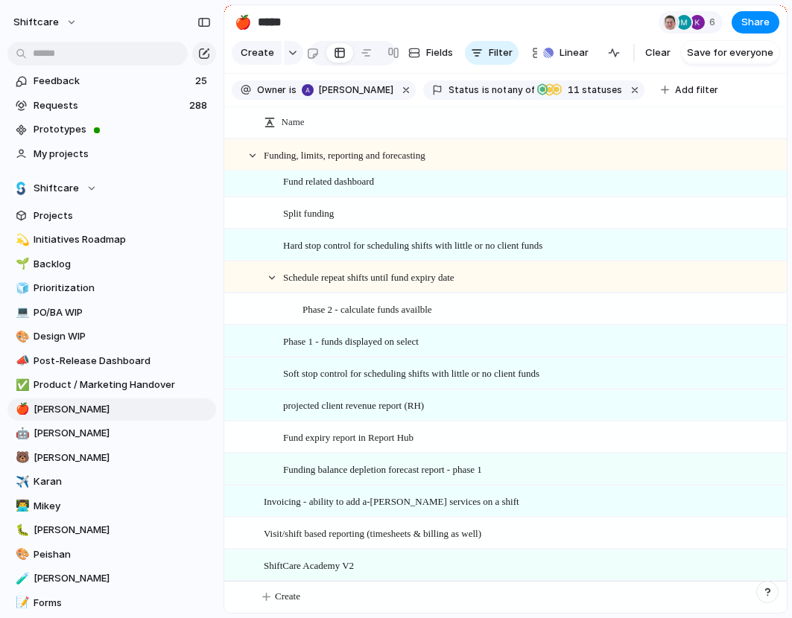 This screenshot has height=618, width=792. I want to click on div: 🌱Backlog, so click(112, 265).